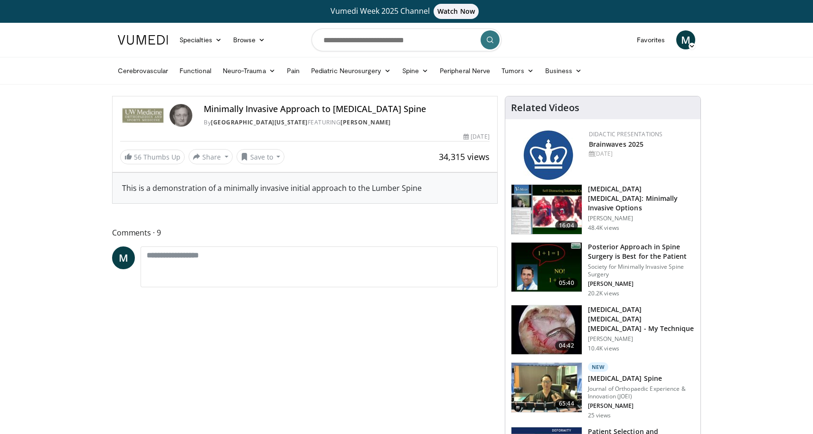 Image resolution: width=813 pixels, height=434 pixels. What do you see at coordinates (641, 271) in the screenshot?
I see `p: Society for Minimally Invasive Spine Surgery` at bounding box center [641, 271].